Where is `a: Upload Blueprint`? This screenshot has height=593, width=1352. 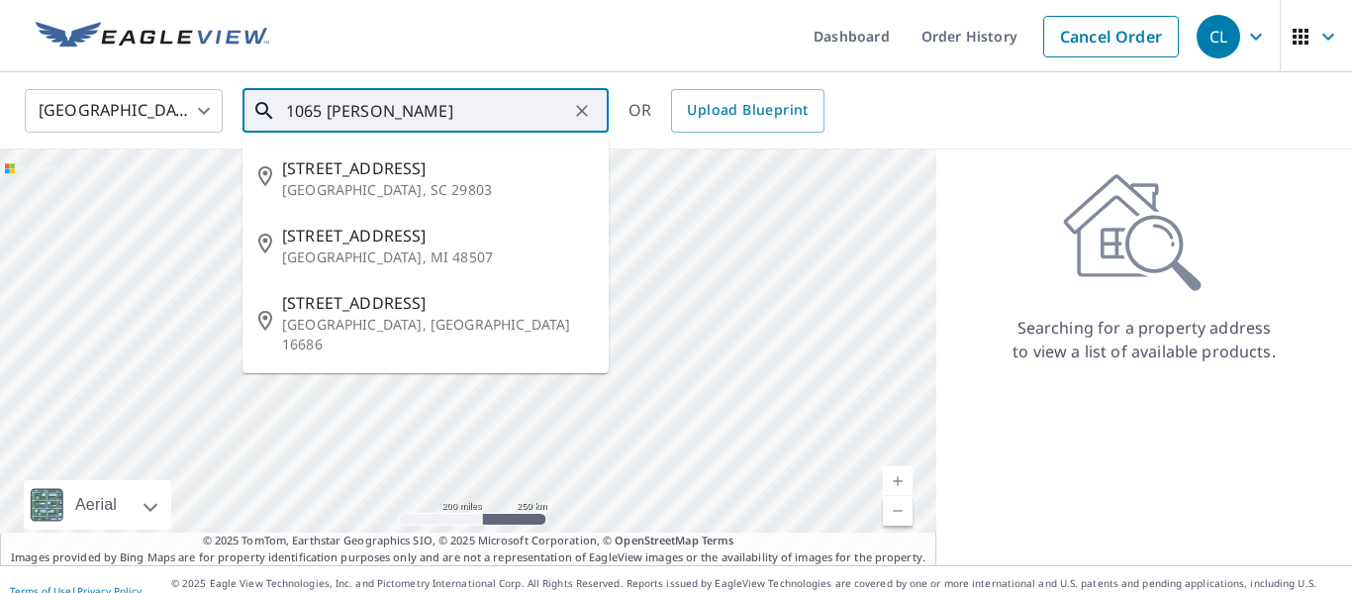
a: Upload Blueprint is located at coordinates (747, 111).